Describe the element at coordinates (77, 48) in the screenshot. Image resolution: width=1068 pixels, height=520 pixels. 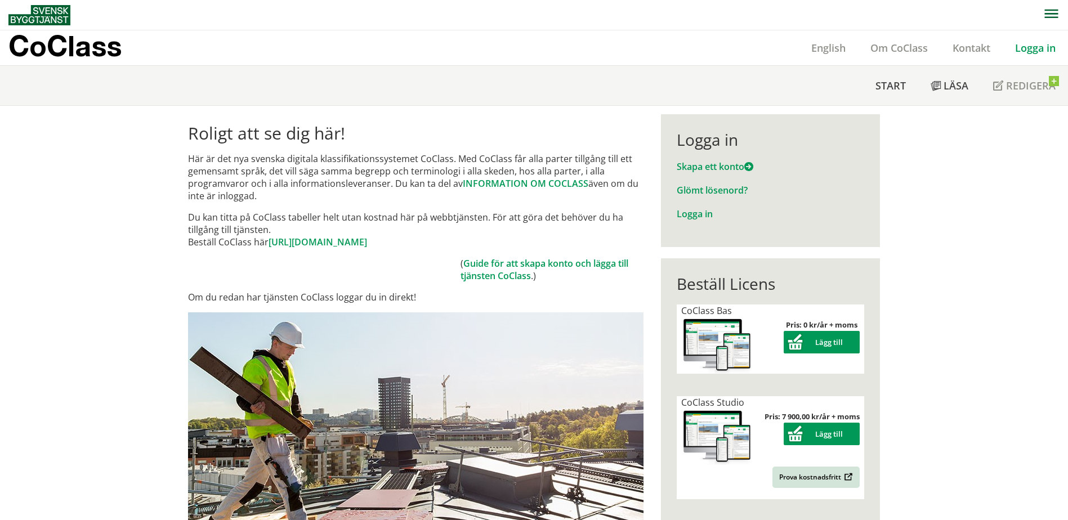
I see `a: CoClass` at that location.